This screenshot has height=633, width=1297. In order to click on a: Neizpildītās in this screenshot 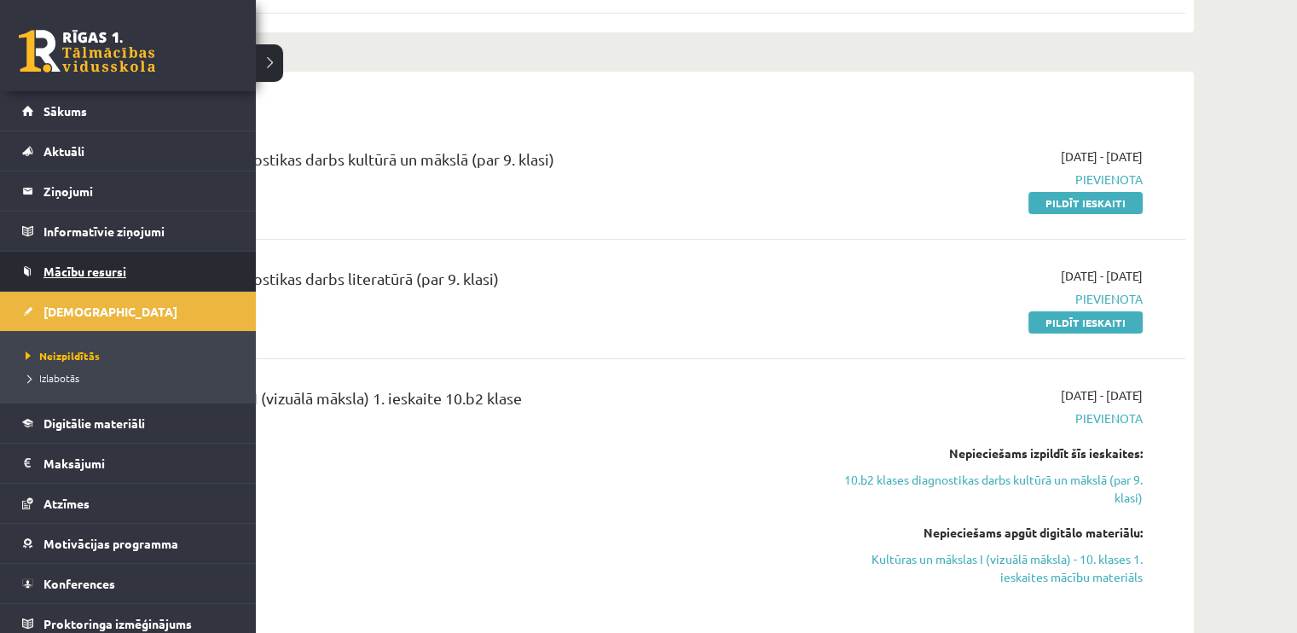, I will do `click(130, 356)`.